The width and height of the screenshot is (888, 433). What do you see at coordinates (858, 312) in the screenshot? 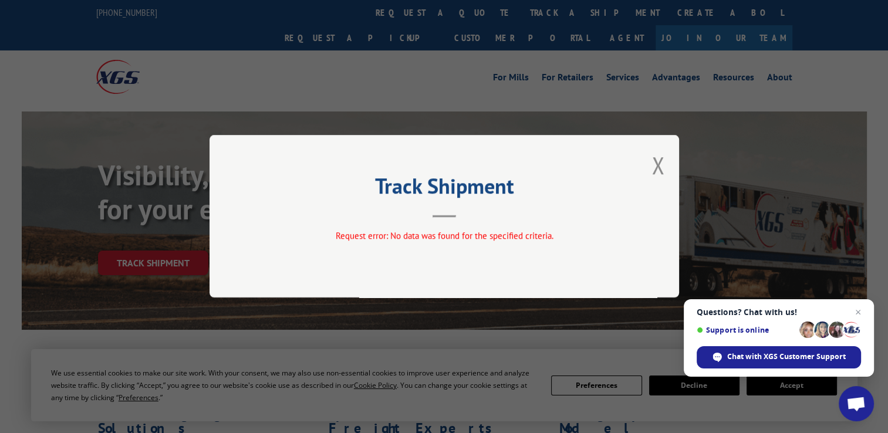
I see `span: Close chat` at bounding box center [858, 312].